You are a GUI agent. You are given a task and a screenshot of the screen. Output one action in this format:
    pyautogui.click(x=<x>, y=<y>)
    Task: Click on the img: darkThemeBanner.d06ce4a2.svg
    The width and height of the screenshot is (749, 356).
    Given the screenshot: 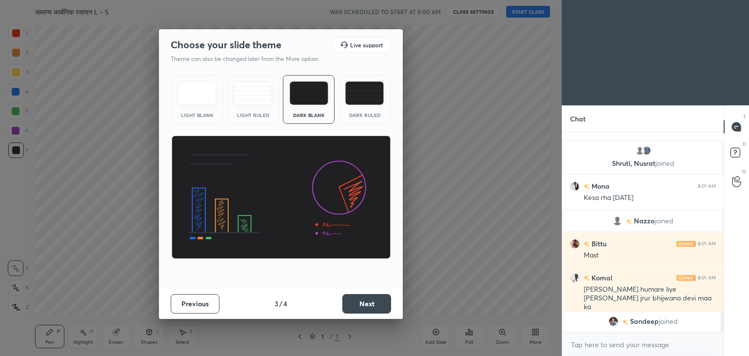 What is the action you would take?
    pyautogui.click(x=281, y=198)
    